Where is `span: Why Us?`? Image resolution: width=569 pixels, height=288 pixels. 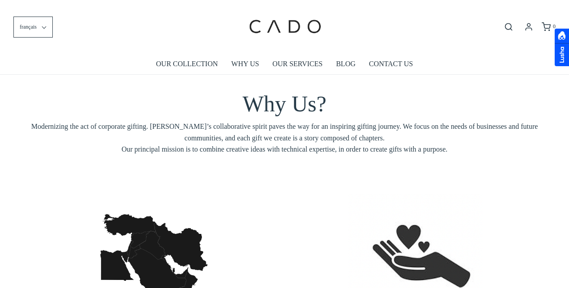 span: Why Us? is located at coordinates (284, 104).